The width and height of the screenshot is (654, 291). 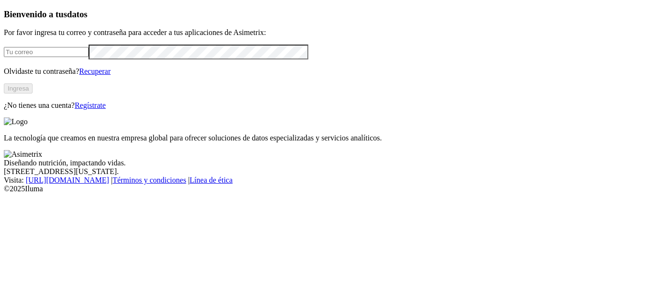 I want to click on div: Visita : | |, so click(x=327, y=180).